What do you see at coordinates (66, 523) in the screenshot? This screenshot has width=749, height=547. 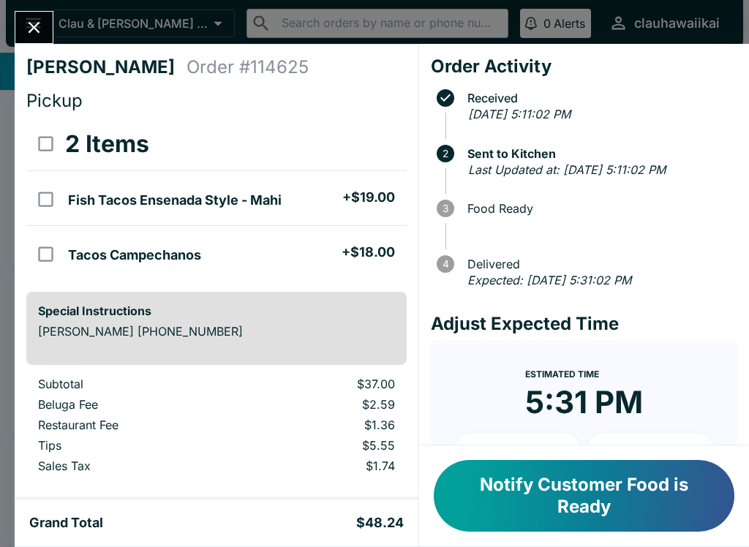 I see `h5: Grand Total` at bounding box center [66, 523].